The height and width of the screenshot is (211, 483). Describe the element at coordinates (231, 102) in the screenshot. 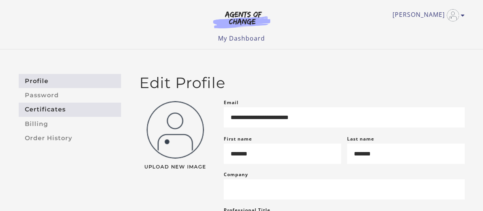

I see `label: Email` at that location.